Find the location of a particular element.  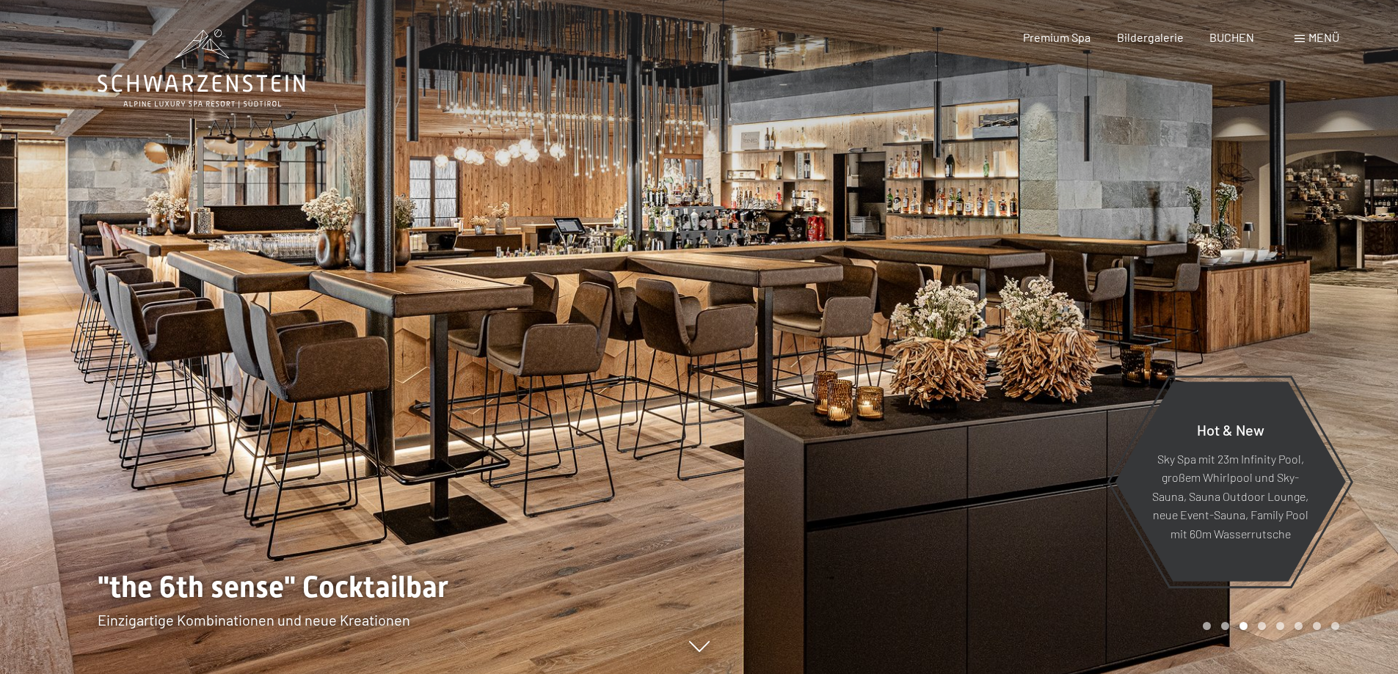

div: Carousel Page 2 is located at coordinates (1225, 626).